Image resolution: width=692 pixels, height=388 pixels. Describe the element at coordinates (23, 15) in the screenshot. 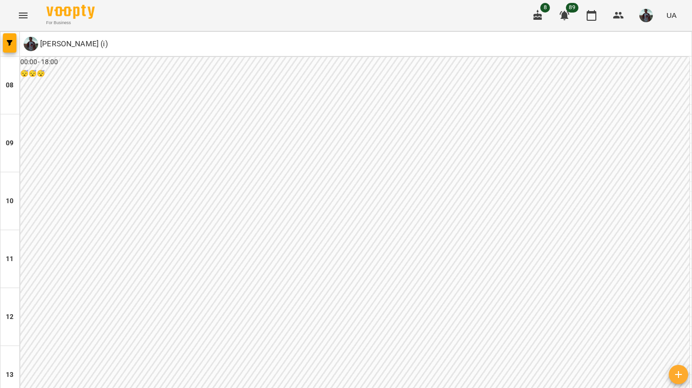

I see `button: Menu` at that location.